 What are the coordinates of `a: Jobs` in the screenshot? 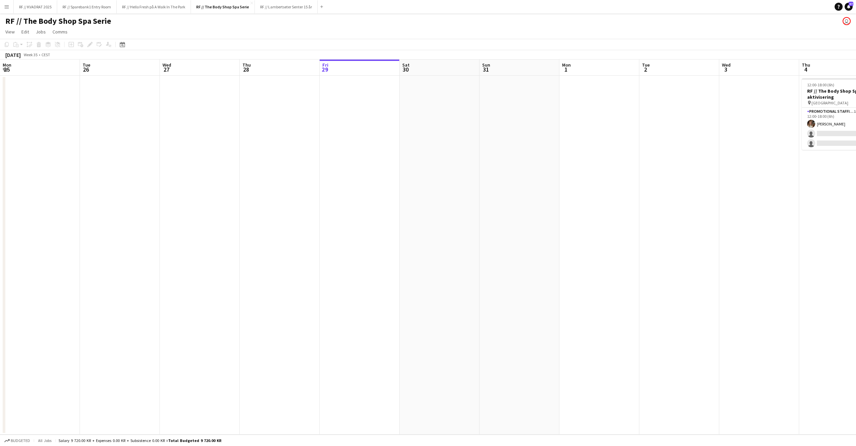 It's located at (41, 32).